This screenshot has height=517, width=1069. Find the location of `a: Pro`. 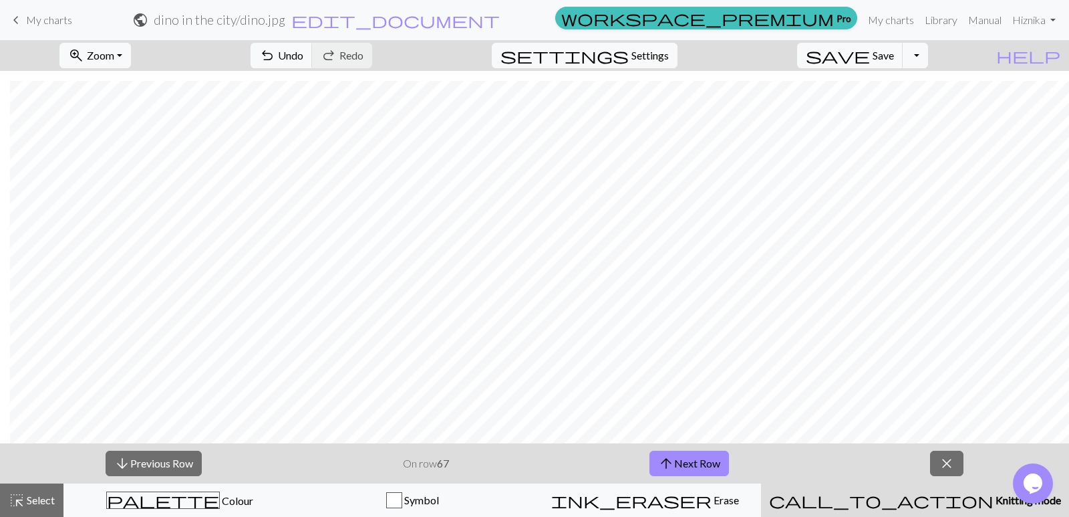

a: Pro is located at coordinates (706, 18).